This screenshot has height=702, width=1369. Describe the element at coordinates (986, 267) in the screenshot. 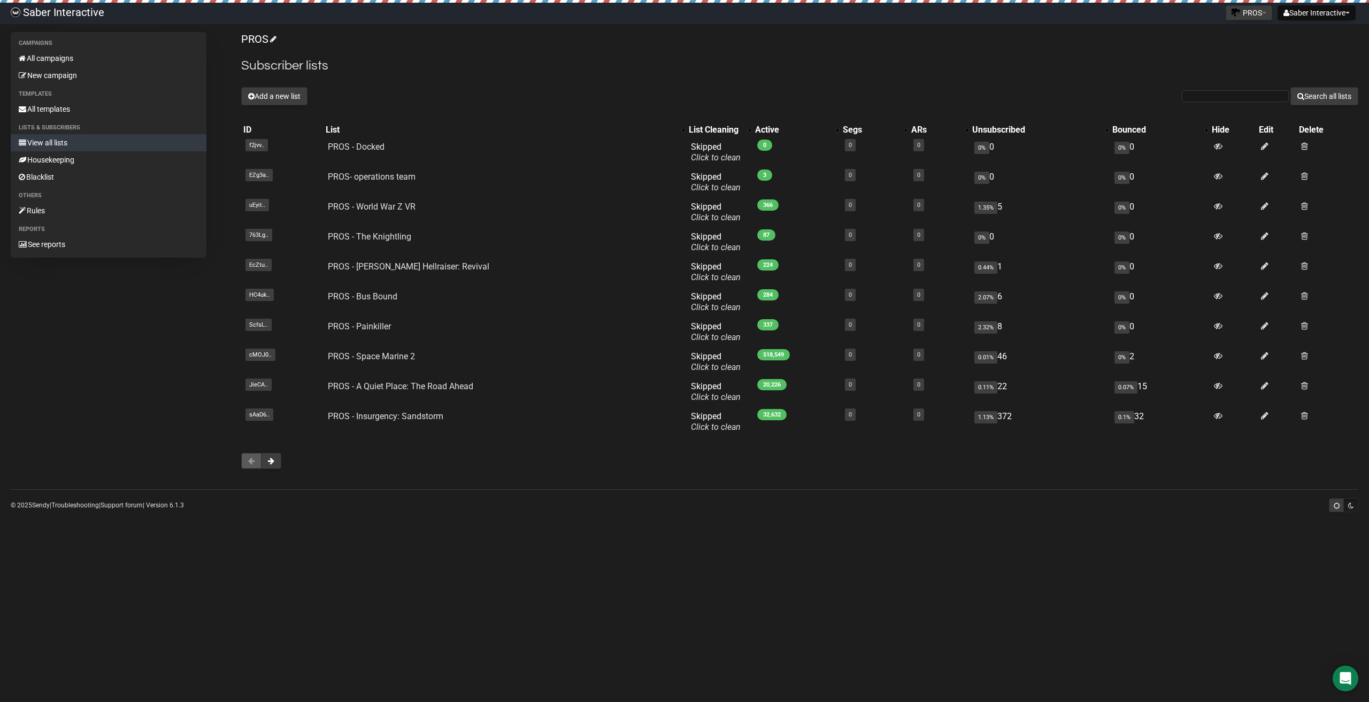

I see `span: 0.44%` at that location.